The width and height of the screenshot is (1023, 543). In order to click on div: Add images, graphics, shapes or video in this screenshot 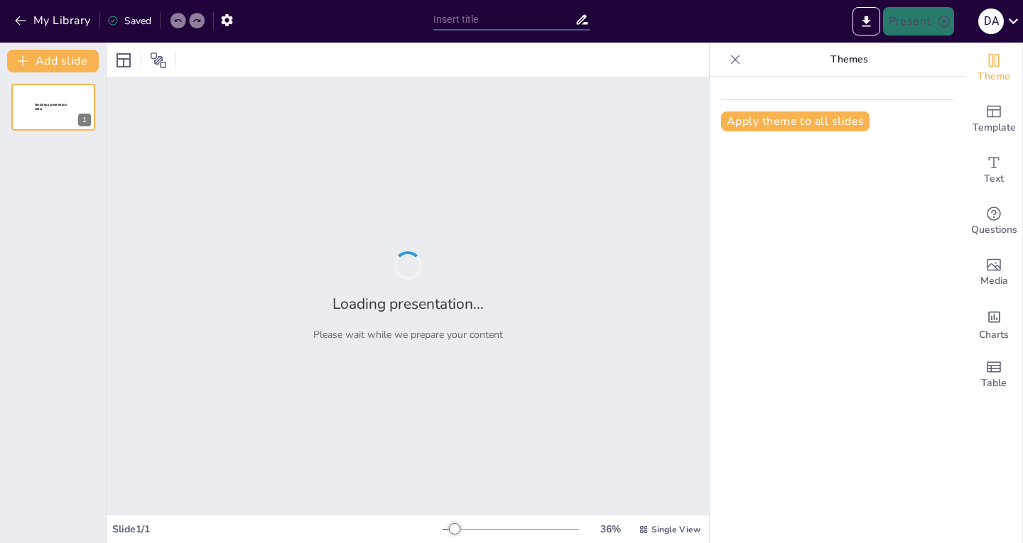, I will do `click(994, 273)`.